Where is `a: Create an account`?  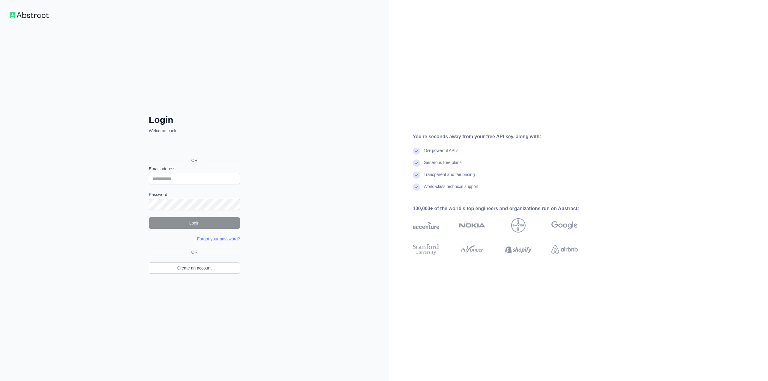
a: Create an account is located at coordinates (194, 268).